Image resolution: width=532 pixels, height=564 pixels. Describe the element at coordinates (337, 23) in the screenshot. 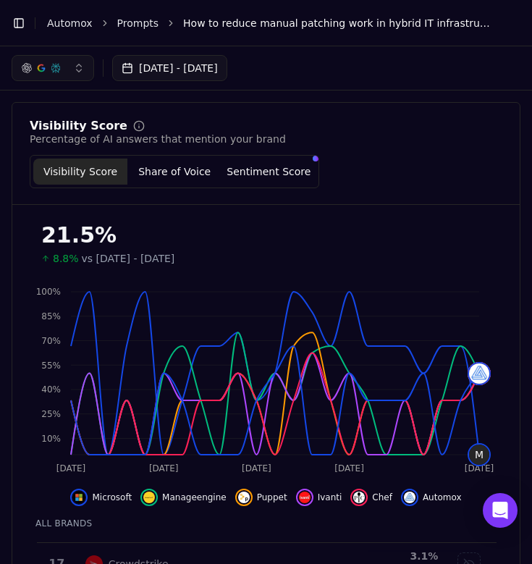

I see `span: How to reduce manual patching work in hybrid IT infrastructure?` at that location.